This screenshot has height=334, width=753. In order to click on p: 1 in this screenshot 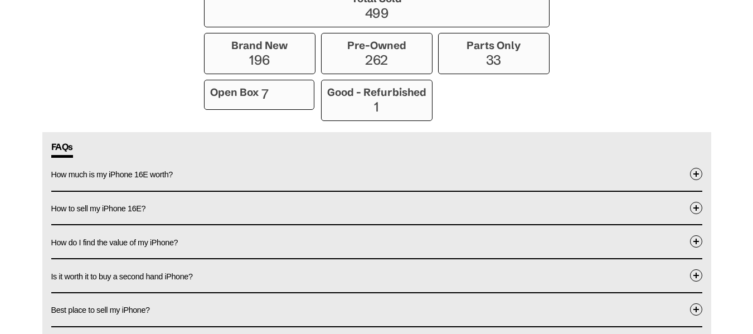, I will do `click(377, 106)`.